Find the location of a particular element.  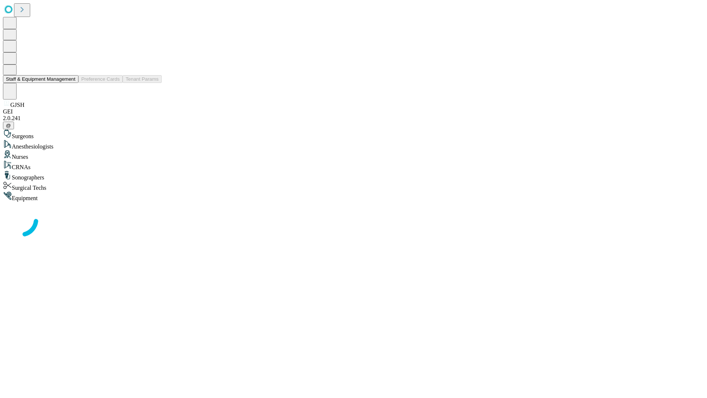

div: Equipment is located at coordinates (354, 196).